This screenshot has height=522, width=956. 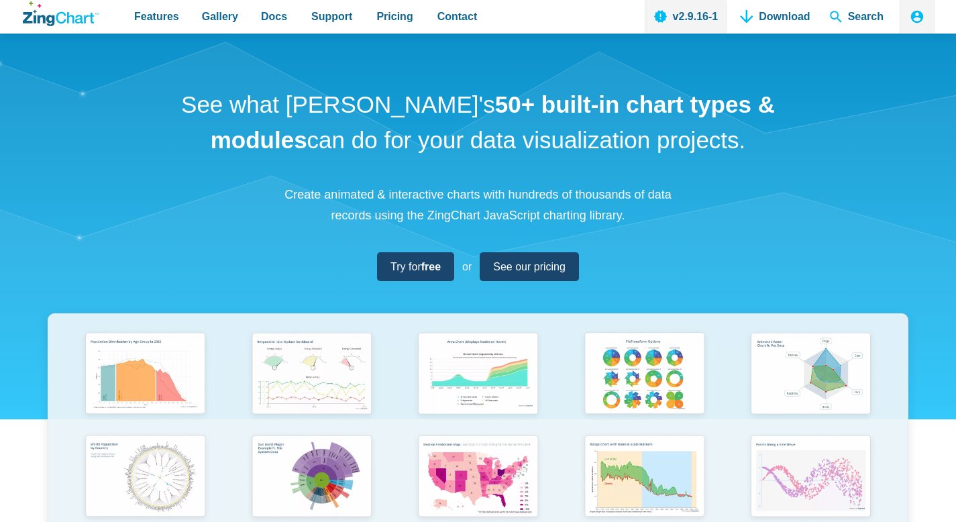 What do you see at coordinates (811, 378) in the screenshot?
I see `a: Animated Radar Chart ft. Pet Data` at bounding box center [811, 378].